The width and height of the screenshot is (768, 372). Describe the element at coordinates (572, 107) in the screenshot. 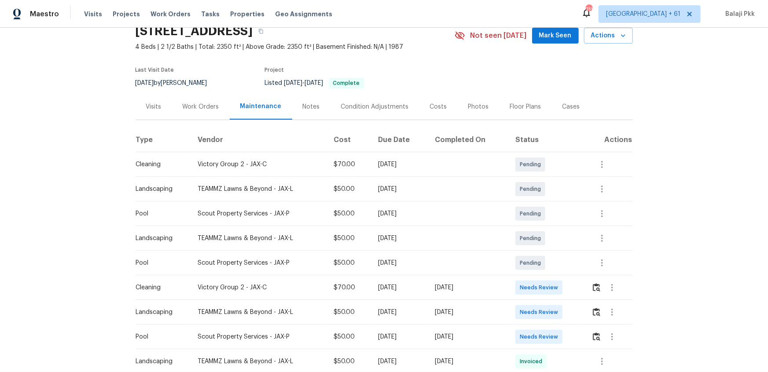

I see `div: Cases` at that location.